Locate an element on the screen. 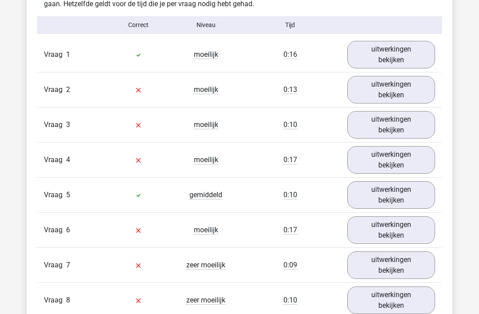 The height and width of the screenshot is (314, 479). span: 1 is located at coordinates (68, 54).